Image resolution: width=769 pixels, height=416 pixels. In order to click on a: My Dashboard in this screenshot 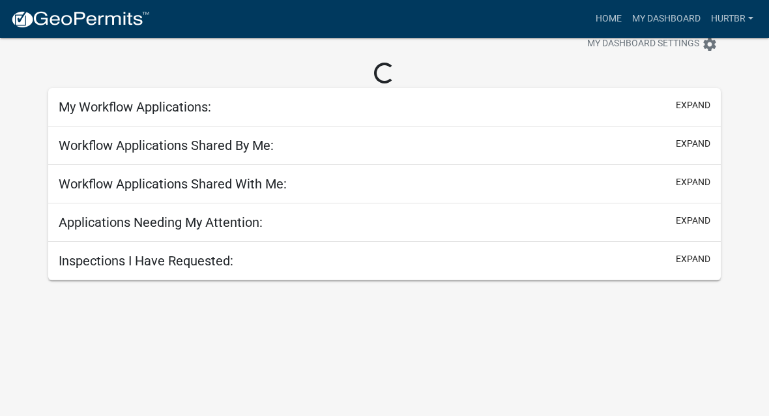, I will do `click(666, 19)`.